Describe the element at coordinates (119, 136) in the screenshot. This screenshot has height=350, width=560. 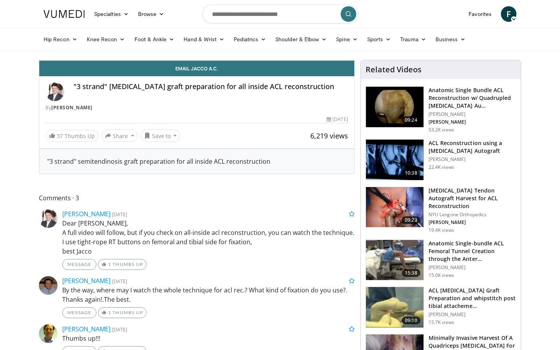
I see `button: Share` at that location.